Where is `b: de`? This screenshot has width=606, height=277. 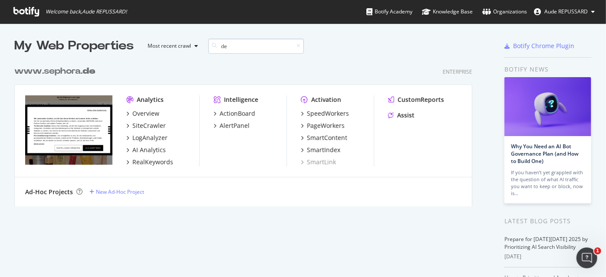 b: de is located at coordinates (89, 71).